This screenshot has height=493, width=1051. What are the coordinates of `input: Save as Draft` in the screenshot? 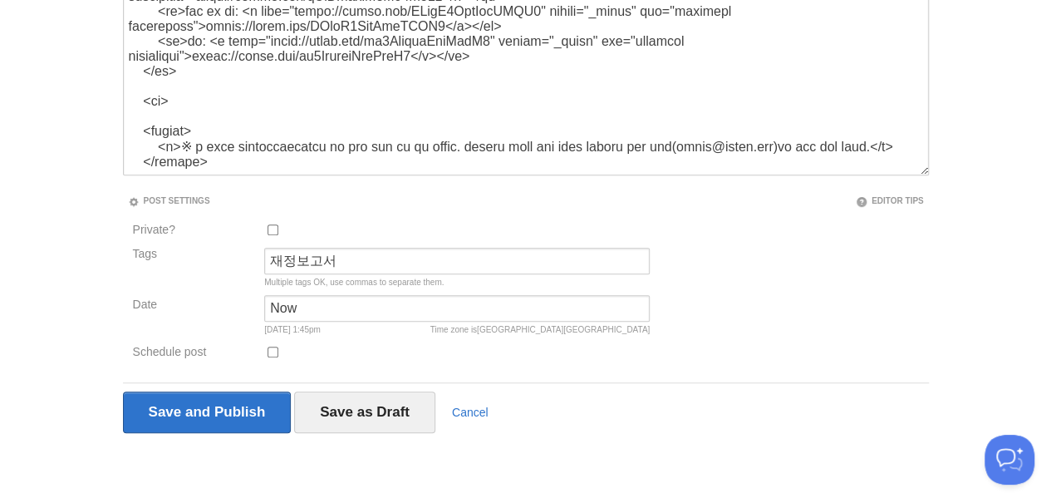 It's located at (365, 412).